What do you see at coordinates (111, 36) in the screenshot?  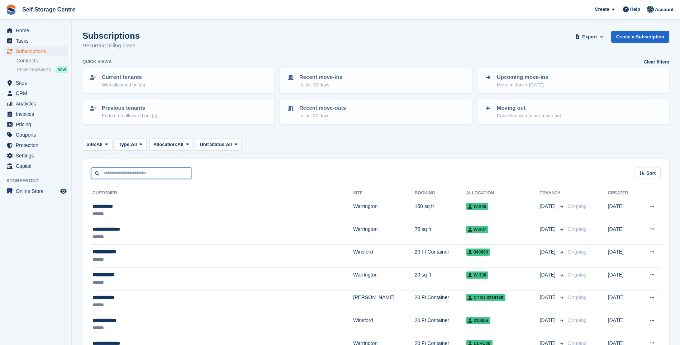 I see `h1: Subscriptions` at bounding box center [111, 36].